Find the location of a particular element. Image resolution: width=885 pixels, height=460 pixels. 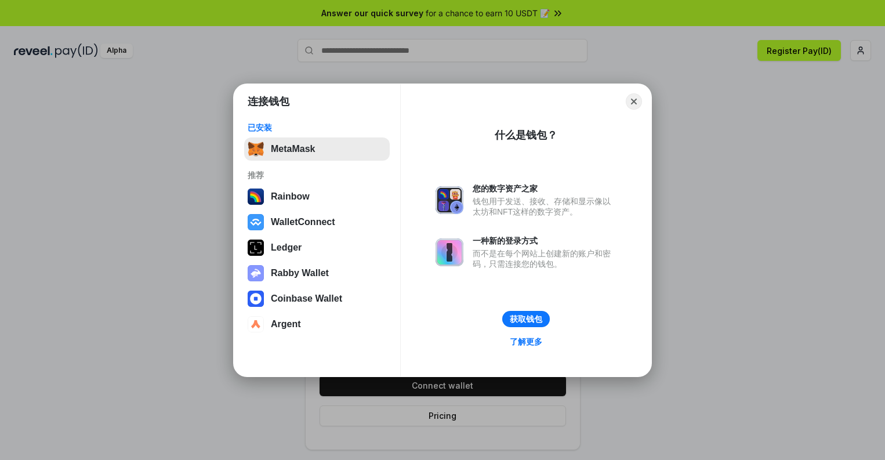

div: 而不是在每个网站上创建新的账户和密码，只需连接您的钱包。 is located at coordinates (545, 259).